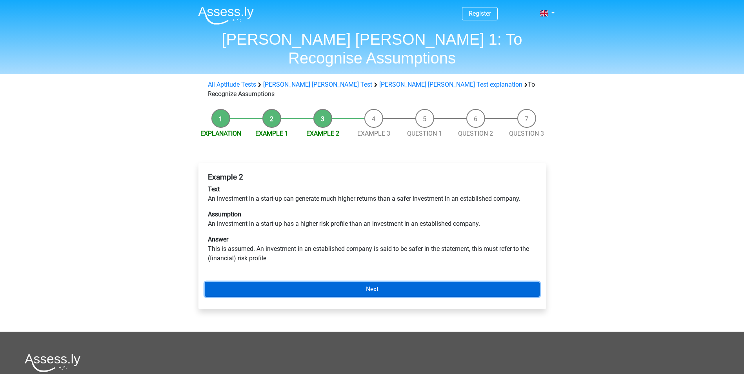 The height and width of the screenshot is (374, 744). What do you see at coordinates (272, 133) in the screenshot?
I see `a: Example 1` at bounding box center [272, 133].